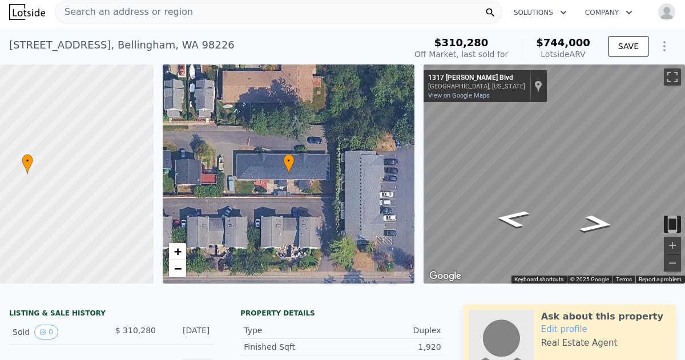  Describe the element at coordinates (628, 46) in the screenshot. I see `button: SAVE` at that location.